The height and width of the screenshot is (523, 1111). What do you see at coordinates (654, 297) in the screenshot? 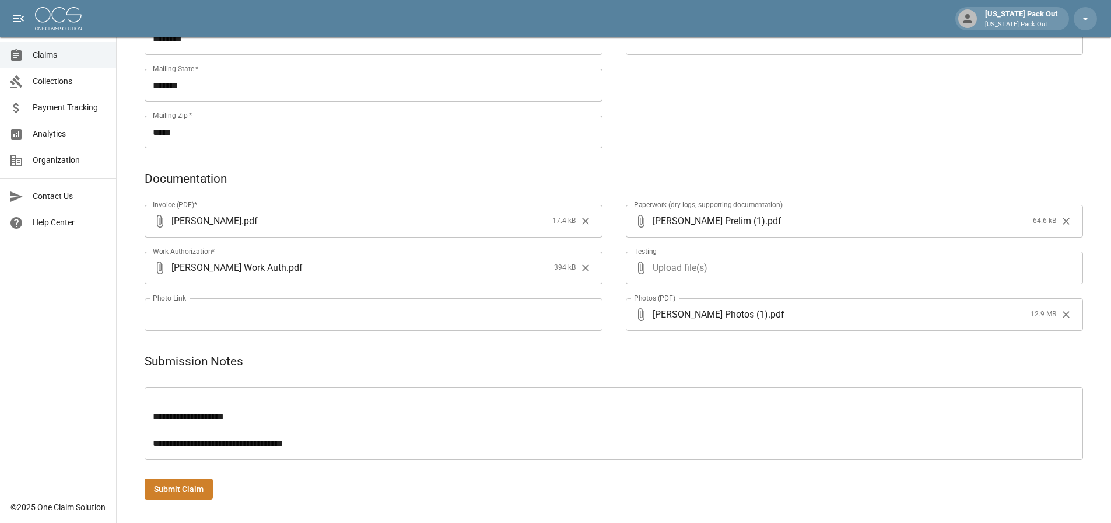
I see `label: Photos (PDF)` at bounding box center [654, 297].